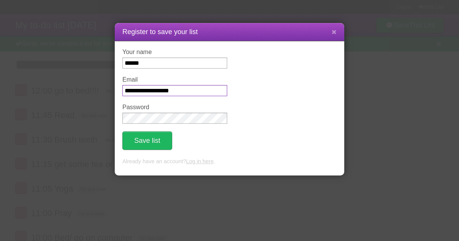  I want to click on a: Log in here, so click(200, 161).